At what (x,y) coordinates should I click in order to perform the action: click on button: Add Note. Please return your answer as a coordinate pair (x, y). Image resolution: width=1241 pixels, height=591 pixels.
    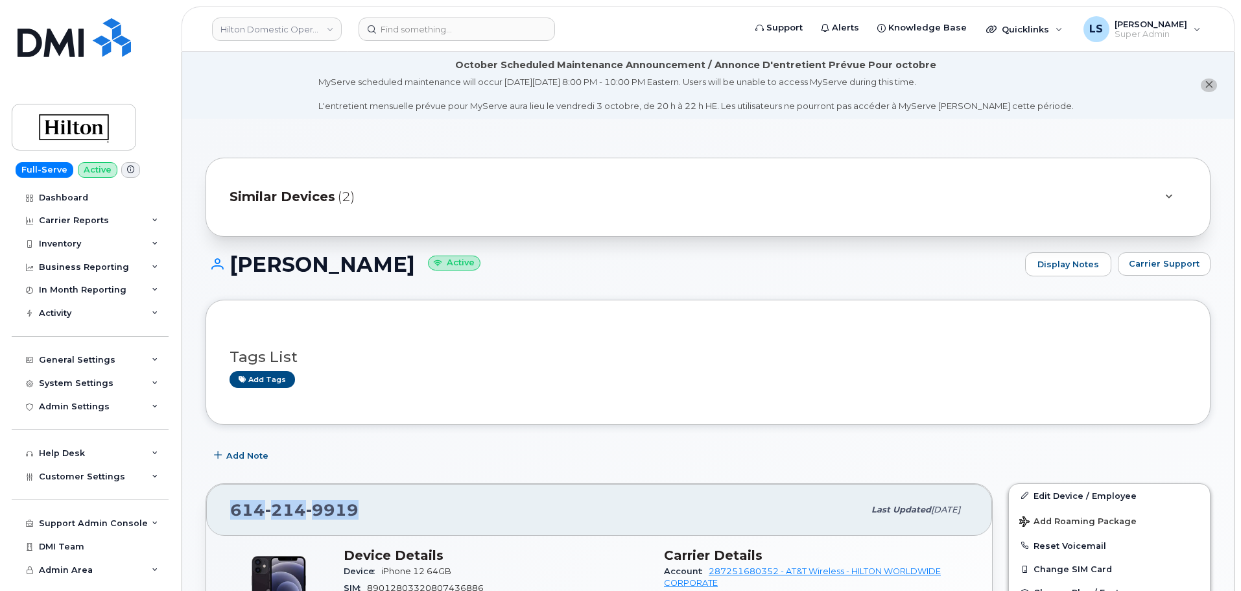
    Looking at the image, I should click on (242, 456).